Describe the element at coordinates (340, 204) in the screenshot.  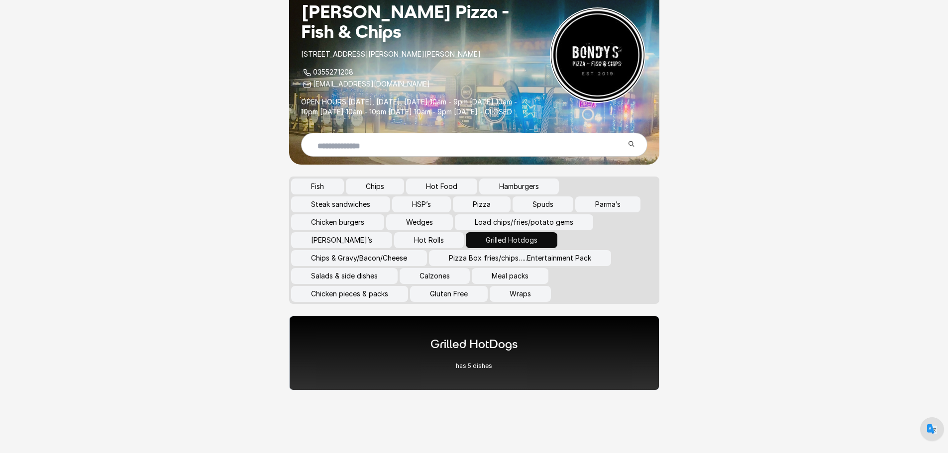
I see `button: Steak sandwiches` at that location.